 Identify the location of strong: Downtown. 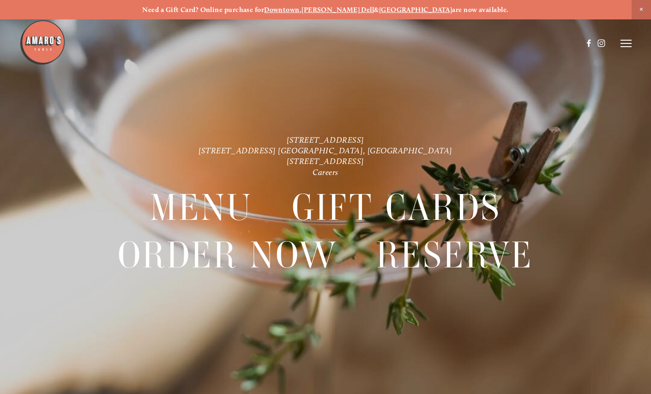
(281, 10).